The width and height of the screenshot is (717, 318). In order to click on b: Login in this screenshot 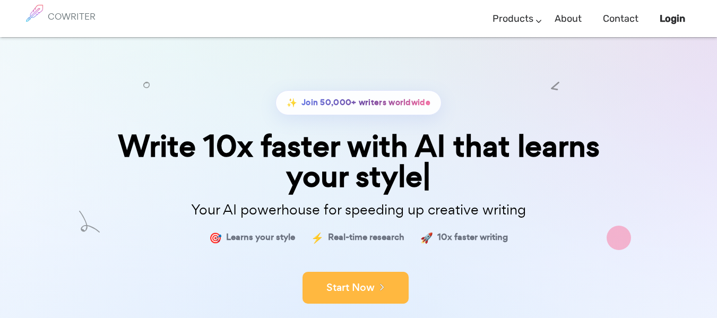, I will do `click(673, 19)`.